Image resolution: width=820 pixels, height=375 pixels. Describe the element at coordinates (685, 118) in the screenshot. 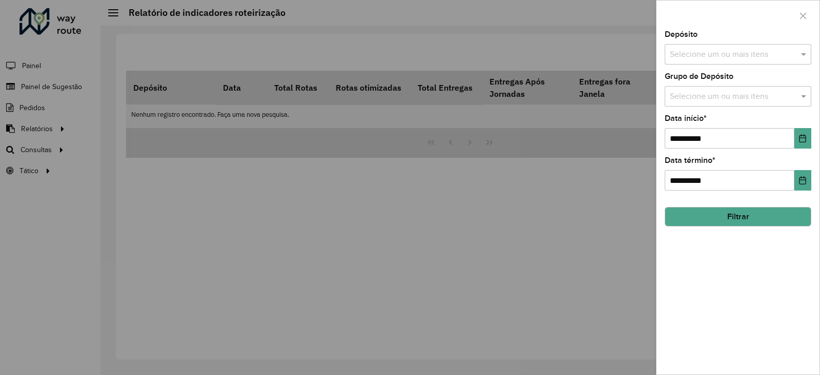

I see `label: Data início` at that location.